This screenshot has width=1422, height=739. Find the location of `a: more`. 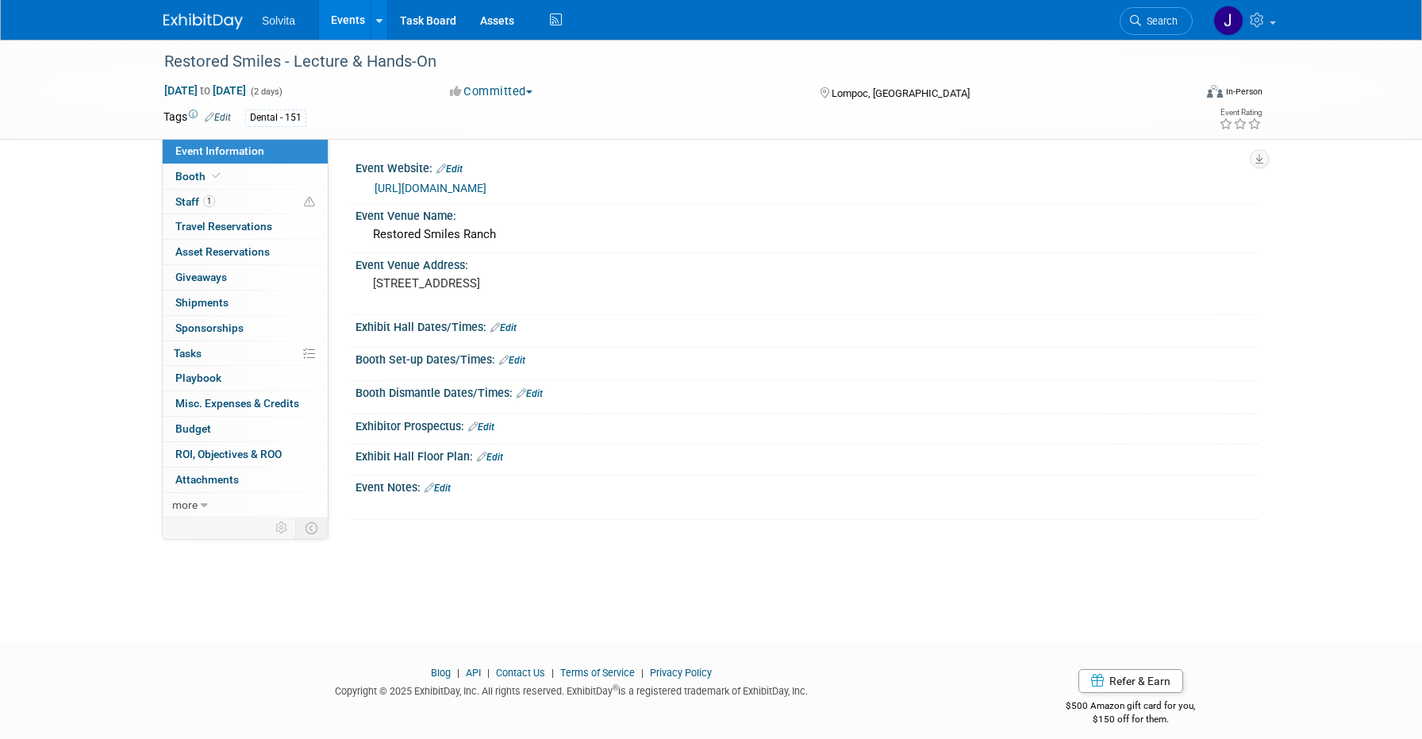

a: more is located at coordinates (245, 505).